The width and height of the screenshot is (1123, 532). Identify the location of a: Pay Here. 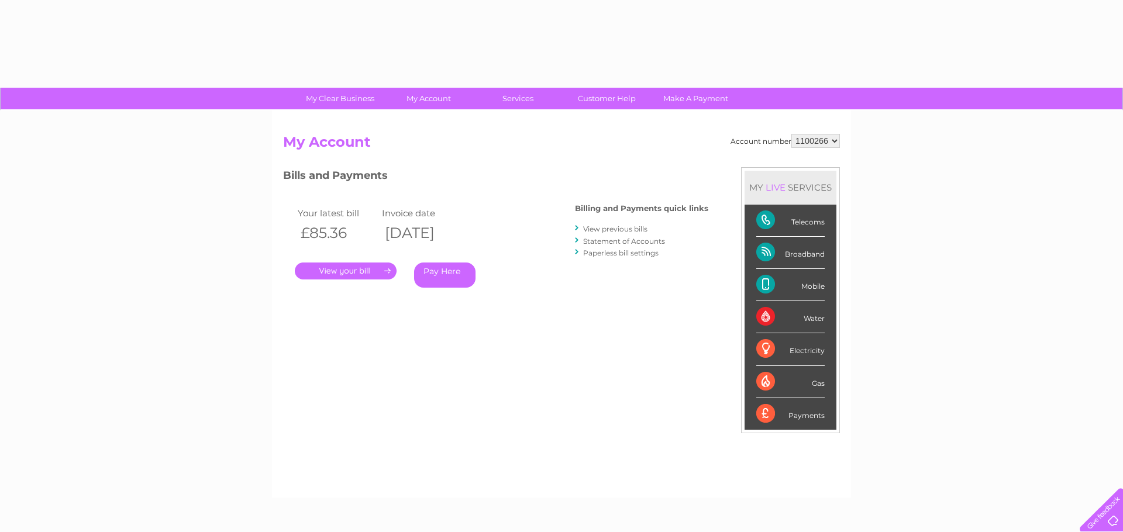
(445, 275).